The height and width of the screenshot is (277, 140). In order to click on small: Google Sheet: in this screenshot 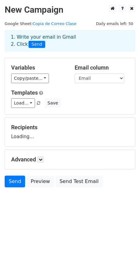, I will do `click(41, 24)`.